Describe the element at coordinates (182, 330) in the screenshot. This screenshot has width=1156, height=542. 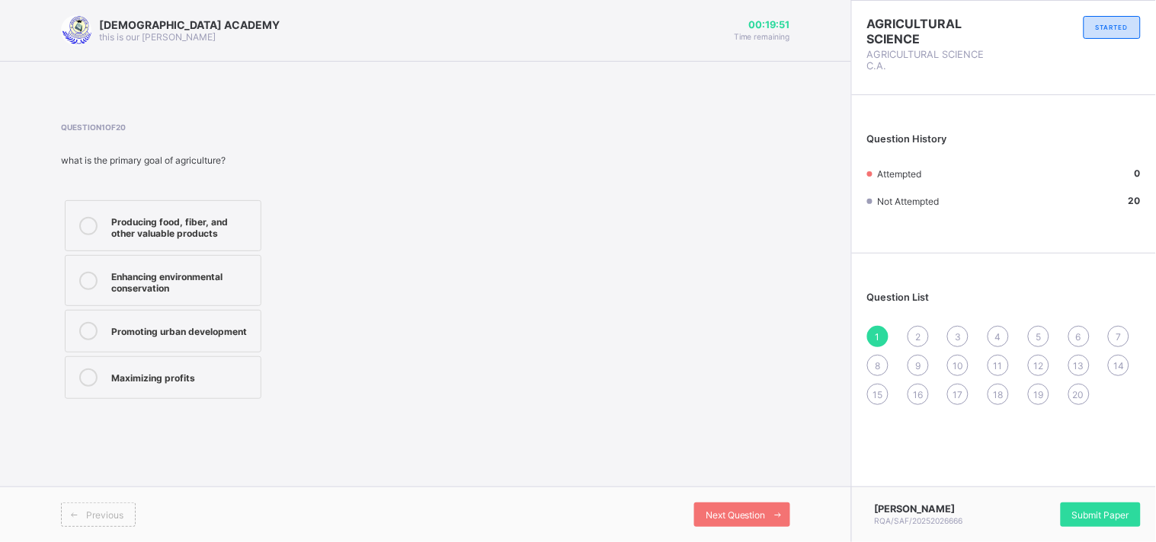
I see `div: Promoting urban development` at that location.